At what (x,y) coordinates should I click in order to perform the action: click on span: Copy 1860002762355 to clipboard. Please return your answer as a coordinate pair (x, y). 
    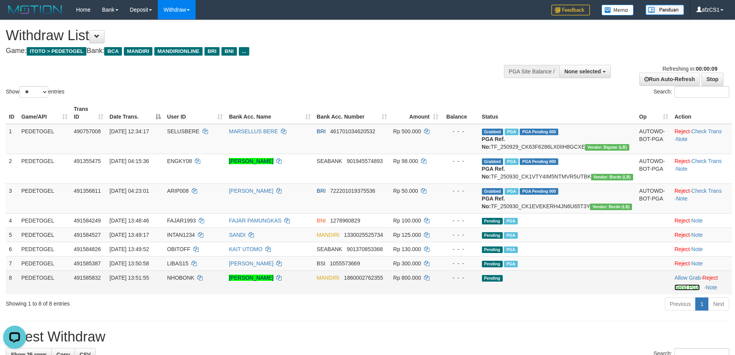
    Looking at the image, I should click on (364, 278).